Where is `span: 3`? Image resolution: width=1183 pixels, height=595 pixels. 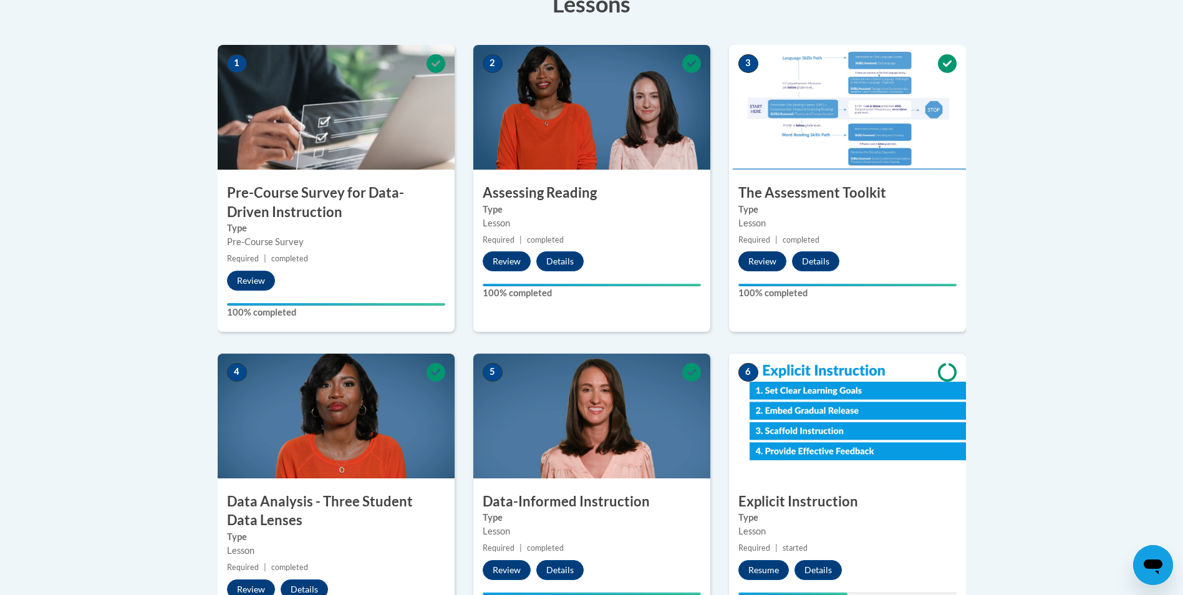
span: 3 is located at coordinates (748, 64).